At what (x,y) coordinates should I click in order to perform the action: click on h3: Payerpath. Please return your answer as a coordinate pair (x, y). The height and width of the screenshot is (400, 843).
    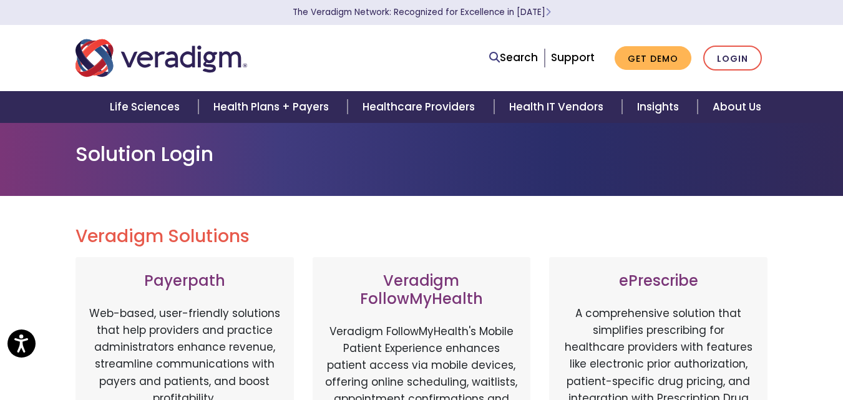
    Looking at the image, I should click on (185, 281).